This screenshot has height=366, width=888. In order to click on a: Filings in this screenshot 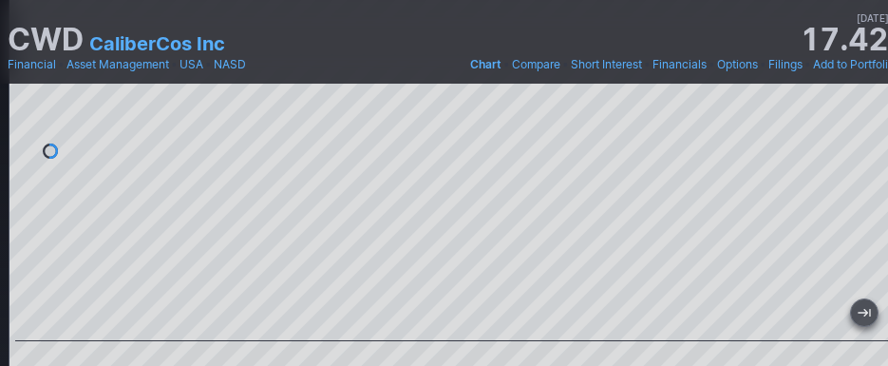, I will do `click(785, 65)`.